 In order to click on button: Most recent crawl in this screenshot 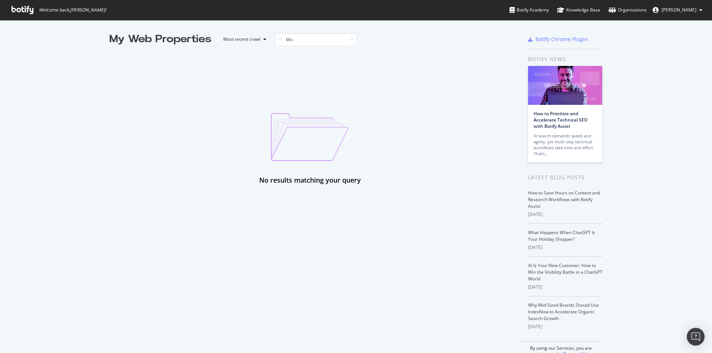, I will do `click(243, 39)`.